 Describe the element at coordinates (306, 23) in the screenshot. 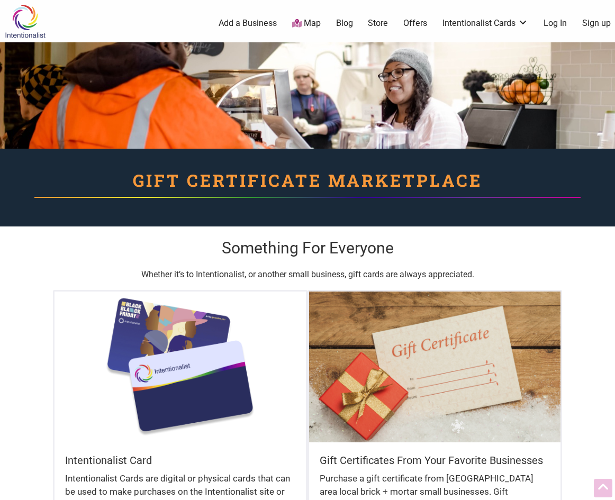

I see `a: Map` at that location.